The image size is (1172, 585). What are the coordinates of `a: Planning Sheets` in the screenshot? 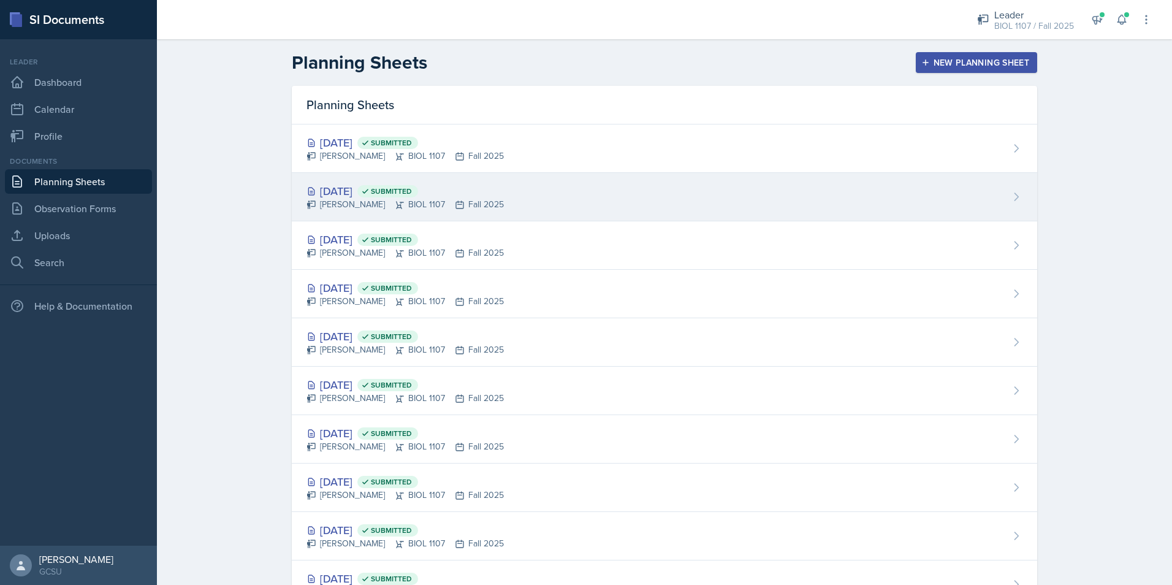 It's located at (78, 181).